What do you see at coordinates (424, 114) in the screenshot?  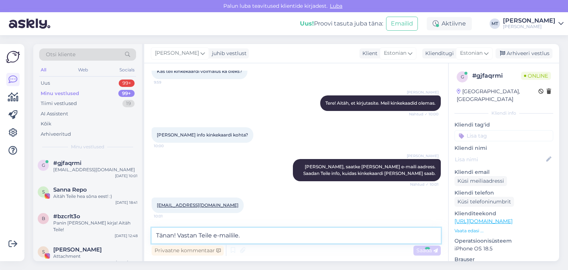 I see `span: Nähtud ✓ 10:00` at bounding box center [424, 114].